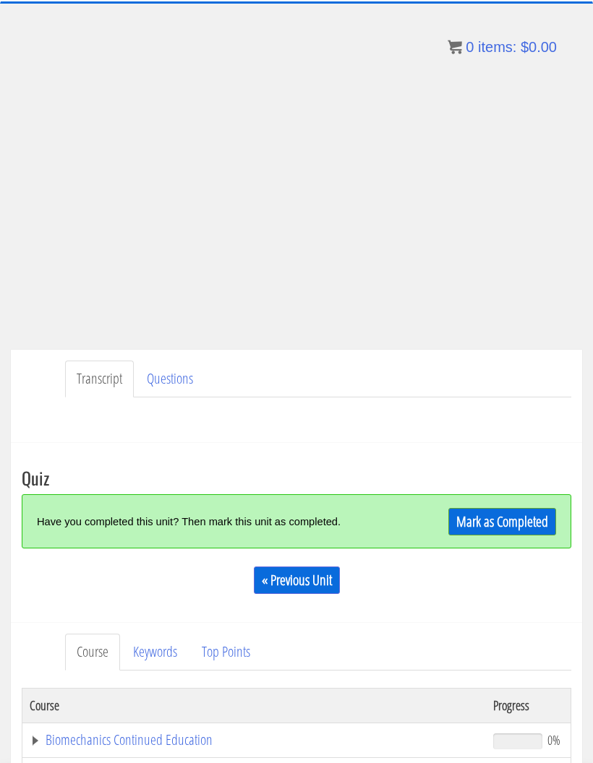 The width and height of the screenshot is (593, 763). What do you see at coordinates (502, 522) in the screenshot?
I see `a: Mark as Completed` at bounding box center [502, 522].